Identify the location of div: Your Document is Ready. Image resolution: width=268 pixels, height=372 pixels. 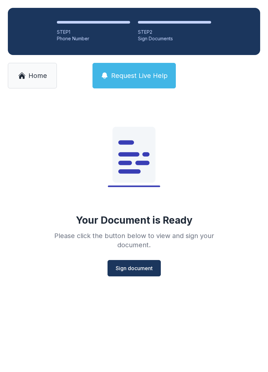
(134, 220).